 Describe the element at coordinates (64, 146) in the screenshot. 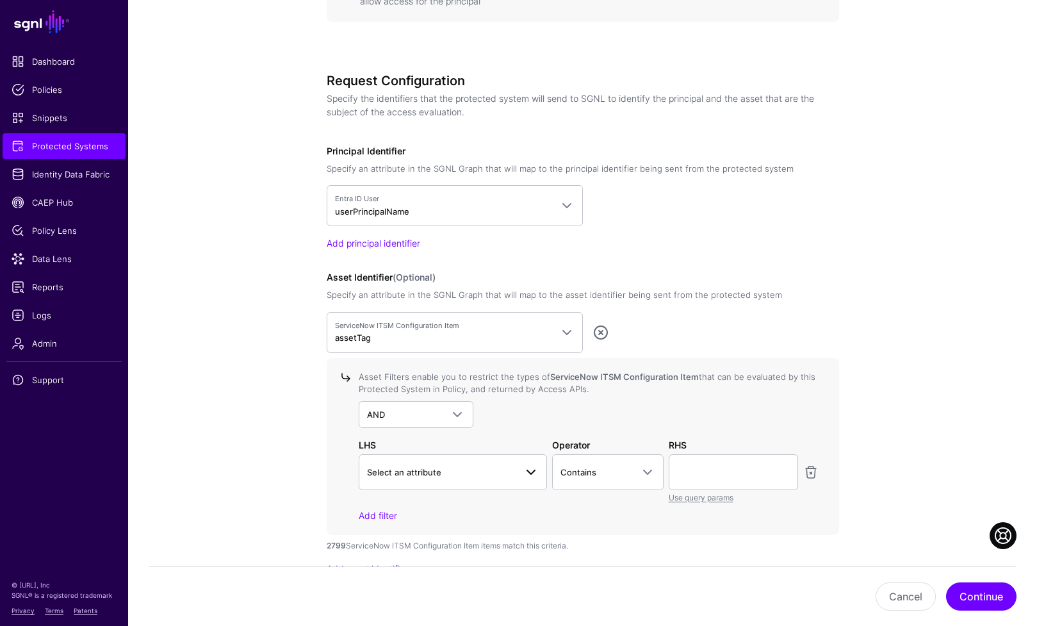

I see `span: Protected Systems` at that location.